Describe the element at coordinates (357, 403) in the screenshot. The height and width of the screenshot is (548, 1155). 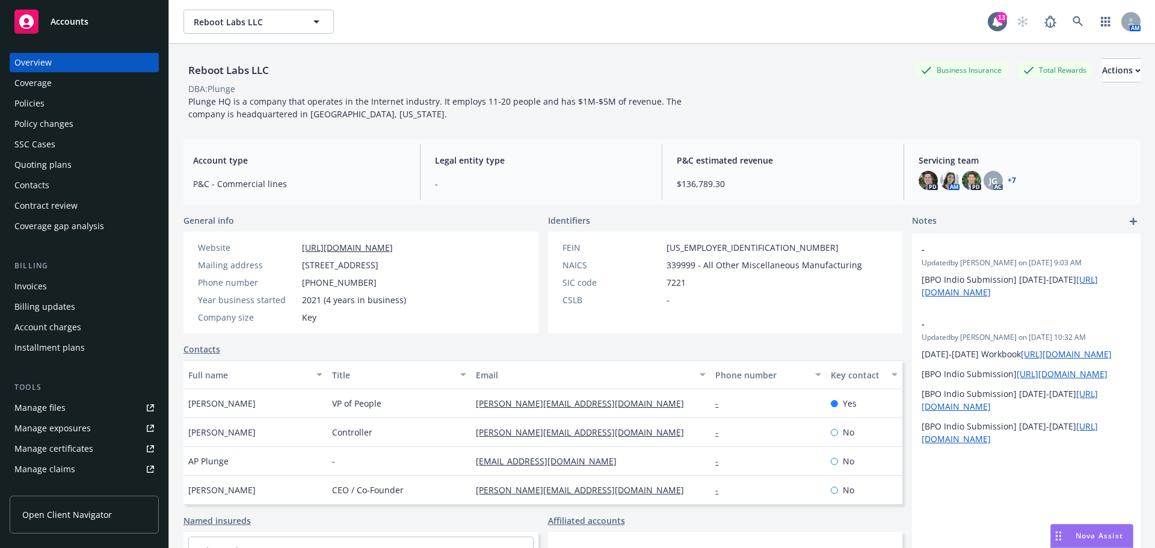
I see `span: VP of People` at that location.